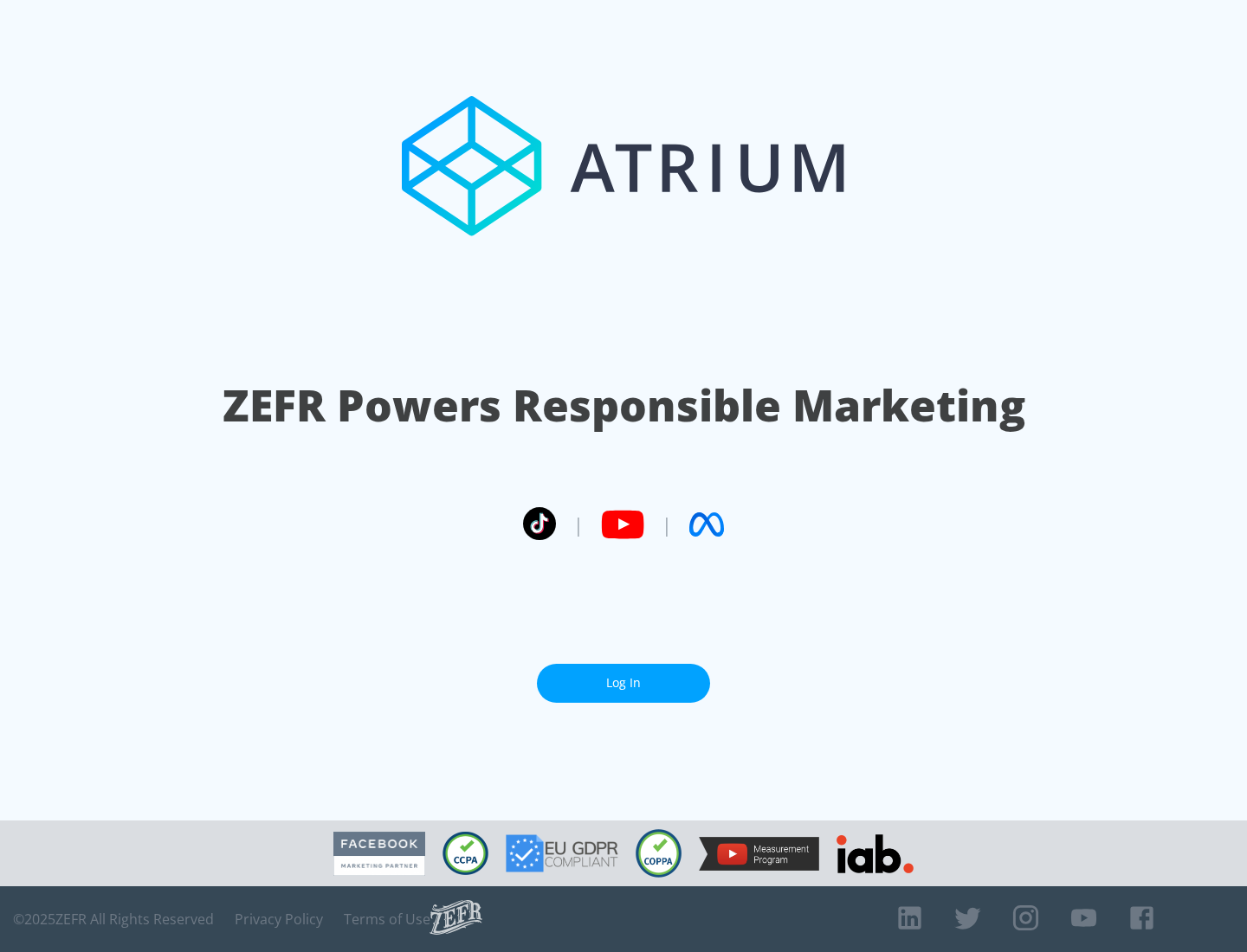 The height and width of the screenshot is (952, 1247). What do you see at coordinates (562, 853) in the screenshot?
I see `img: GDPR Compliant` at bounding box center [562, 853].